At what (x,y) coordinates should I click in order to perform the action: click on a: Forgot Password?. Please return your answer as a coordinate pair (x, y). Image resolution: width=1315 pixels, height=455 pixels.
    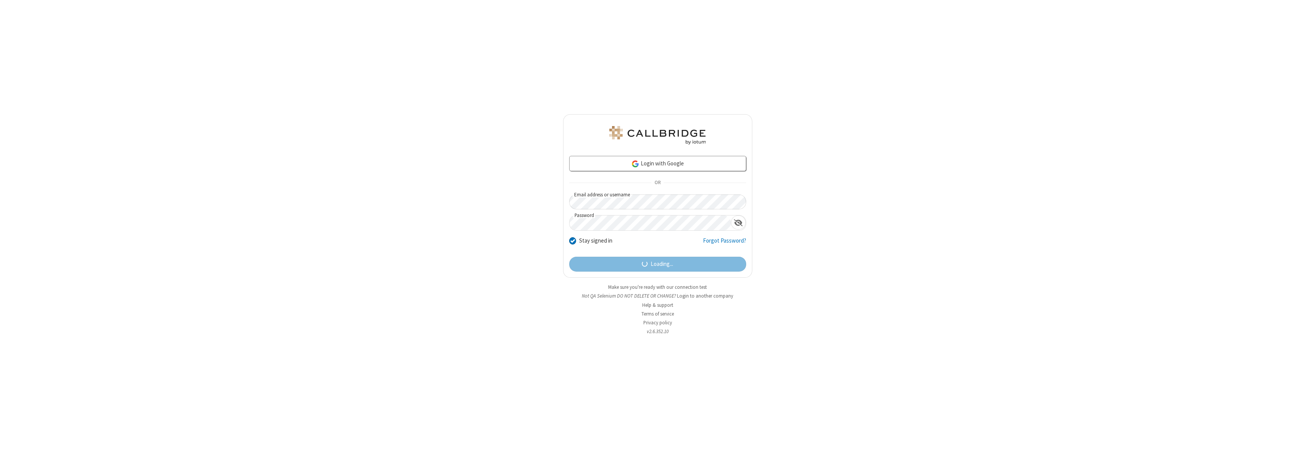
    Looking at the image, I should click on (724, 244).